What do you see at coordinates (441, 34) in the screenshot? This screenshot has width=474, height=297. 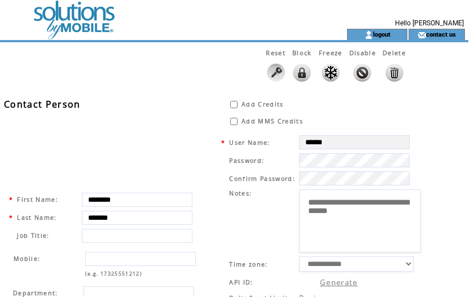 I see `a: contact us` at bounding box center [441, 34].